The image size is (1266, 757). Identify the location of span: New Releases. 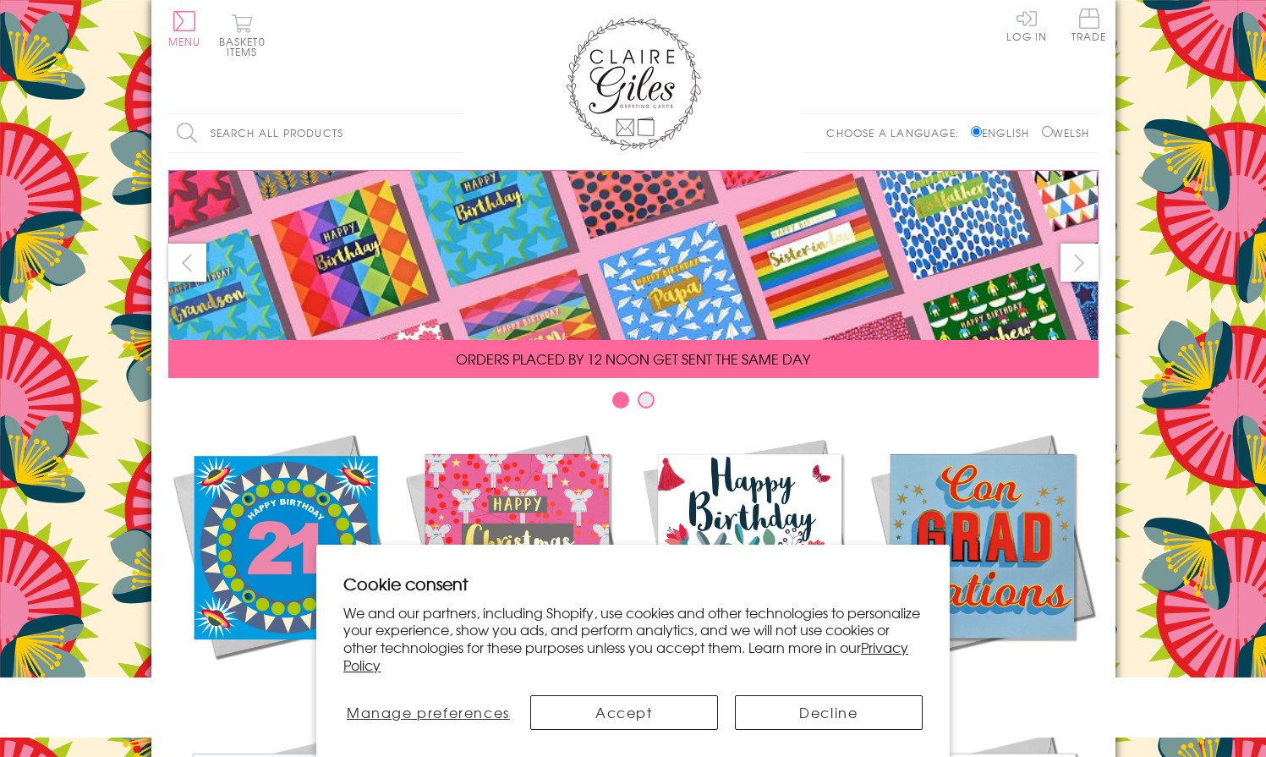
(283, 685).